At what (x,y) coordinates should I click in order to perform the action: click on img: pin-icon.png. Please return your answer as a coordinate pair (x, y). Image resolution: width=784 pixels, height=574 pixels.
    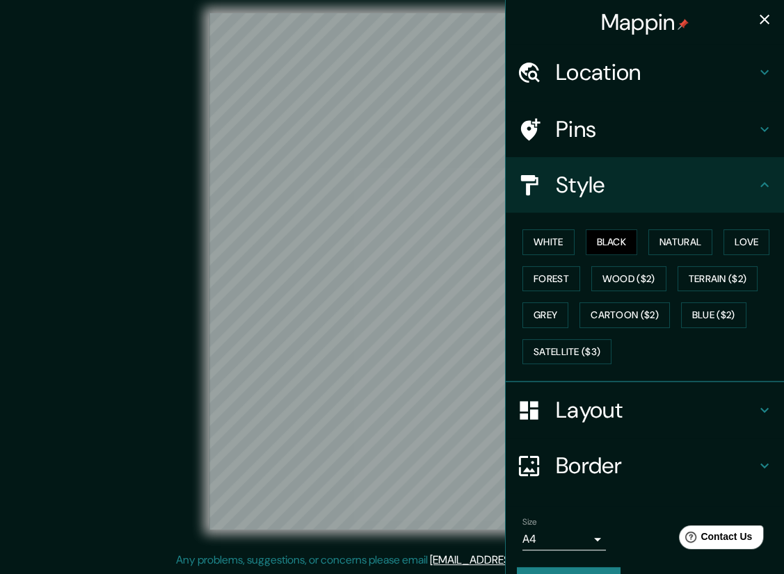
    Looking at the image, I should click on (683, 24).